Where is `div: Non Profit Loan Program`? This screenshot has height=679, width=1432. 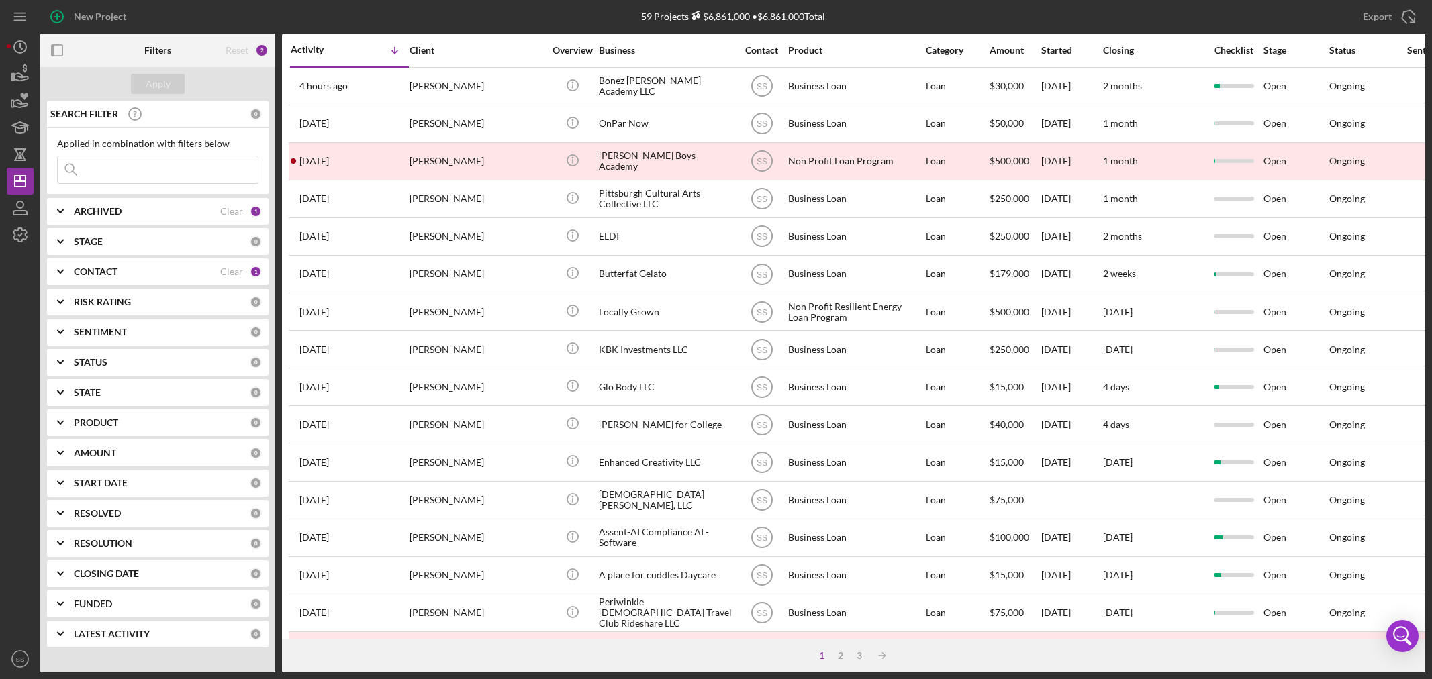
div: Non Profit Loan Program is located at coordinates (855, 650).